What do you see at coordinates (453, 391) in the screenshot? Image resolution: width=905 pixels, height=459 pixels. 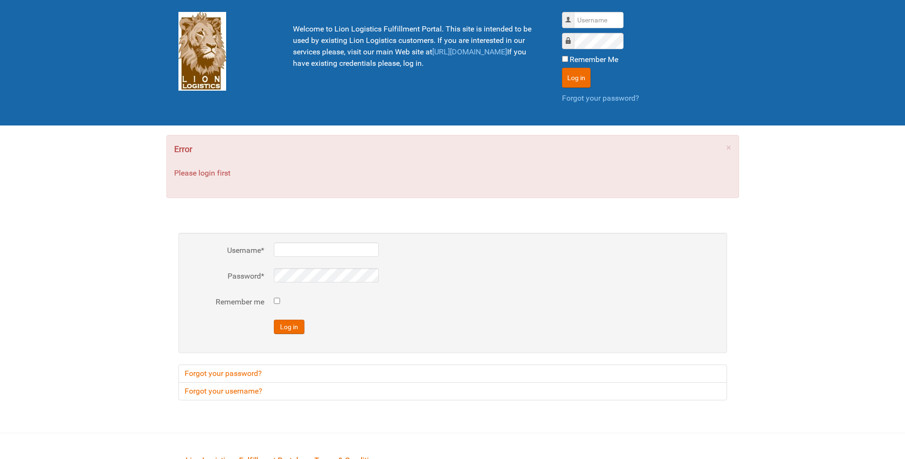 I see `a: Forgot your username?` at bounding box center [453, 391].